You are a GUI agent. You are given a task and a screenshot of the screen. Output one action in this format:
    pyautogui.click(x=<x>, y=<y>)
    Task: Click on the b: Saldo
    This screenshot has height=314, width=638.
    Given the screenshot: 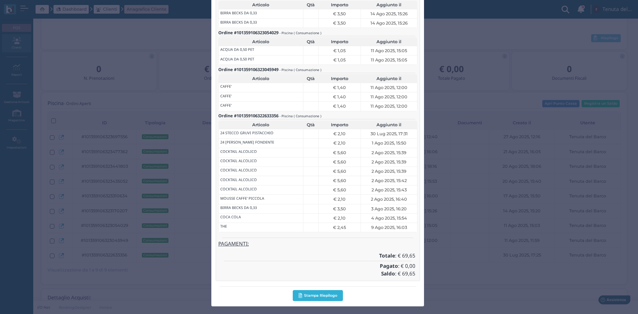 What is the action you would take?
    pyautogui.click(x=388, y=274)
    